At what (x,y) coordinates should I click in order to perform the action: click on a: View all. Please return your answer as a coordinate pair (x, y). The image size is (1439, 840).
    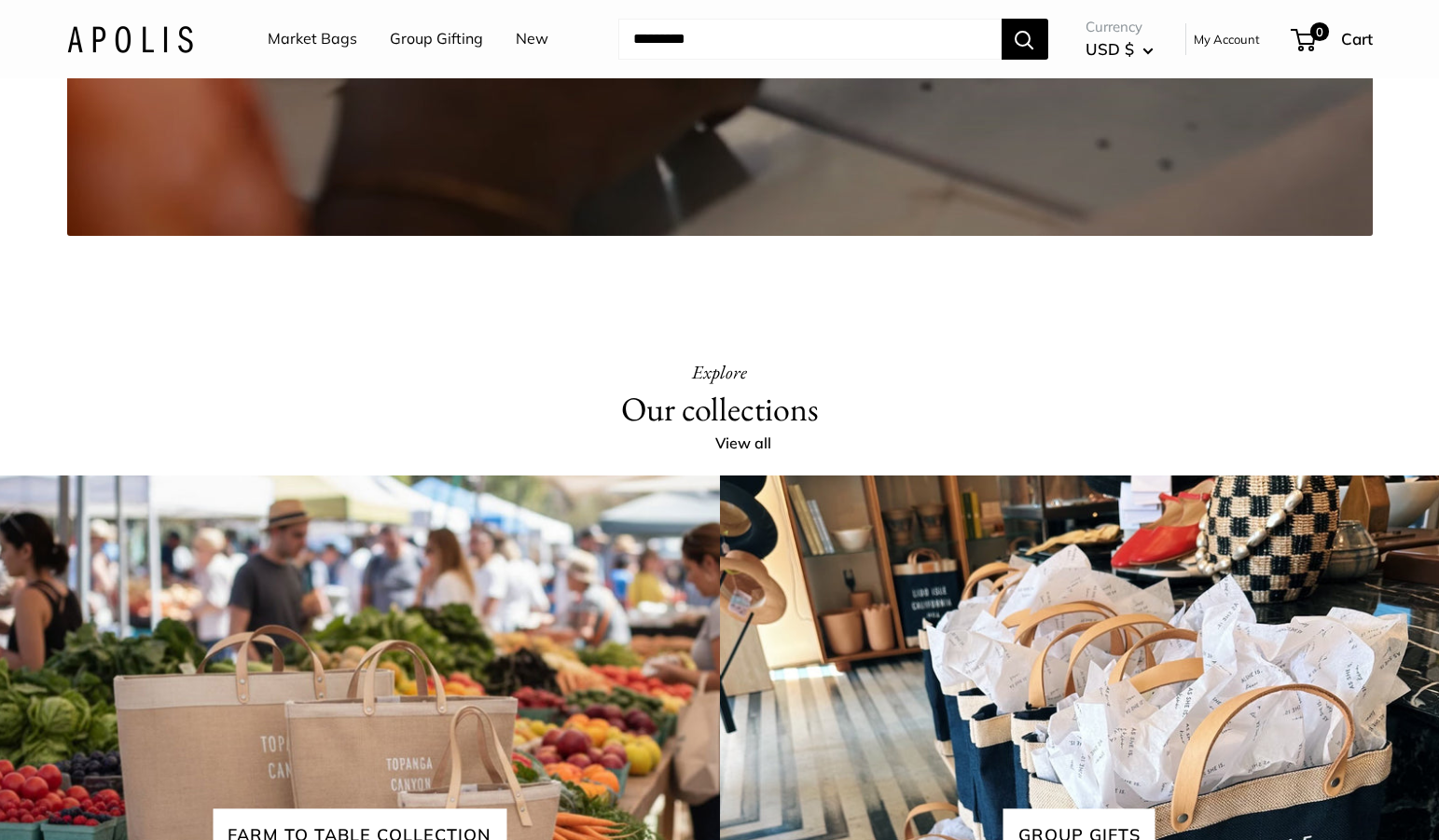
    Looking at the image, I should click on (753, 443).